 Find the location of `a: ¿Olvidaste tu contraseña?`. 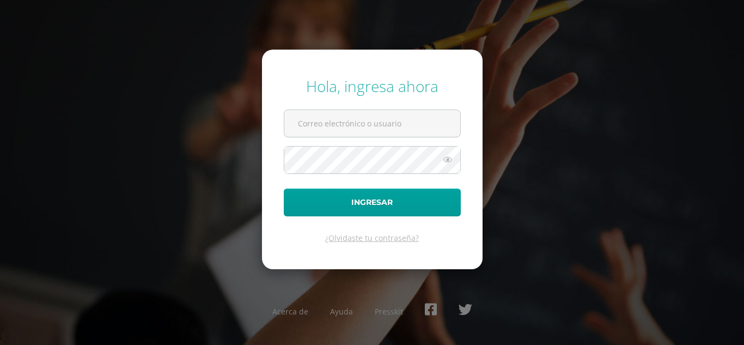

a: ¿Olvidaste tu contraseña? is located at coordinates (372, 238).